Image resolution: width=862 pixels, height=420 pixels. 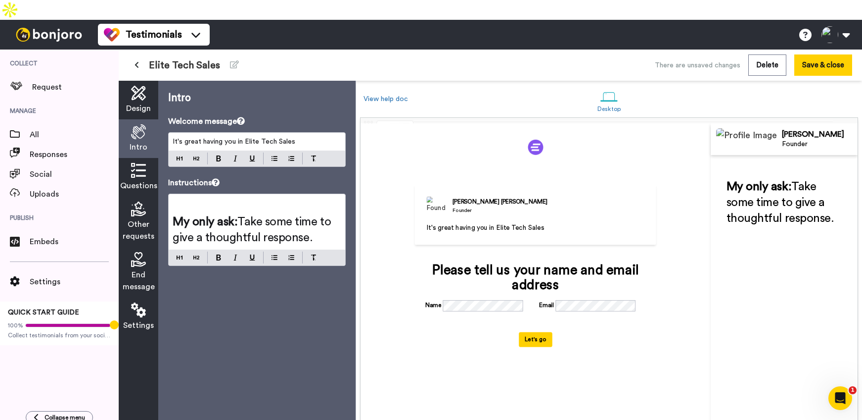 What do you see at coordinates (436, 206) in the screenshot?
I see `img: Founder` at bounding box center [436, 206].